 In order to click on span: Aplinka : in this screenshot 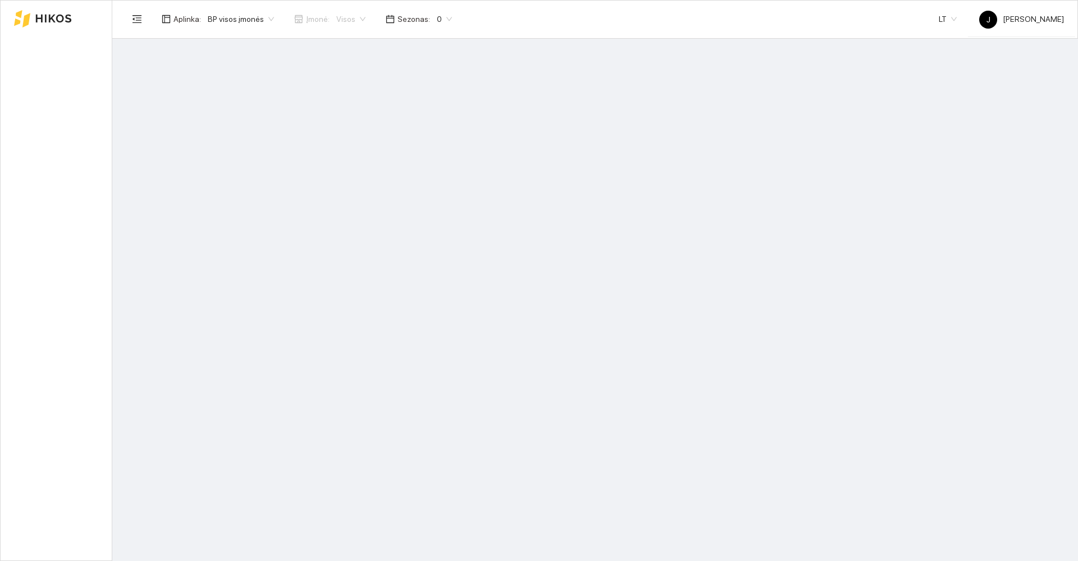, I will do `click(187, 19)`.